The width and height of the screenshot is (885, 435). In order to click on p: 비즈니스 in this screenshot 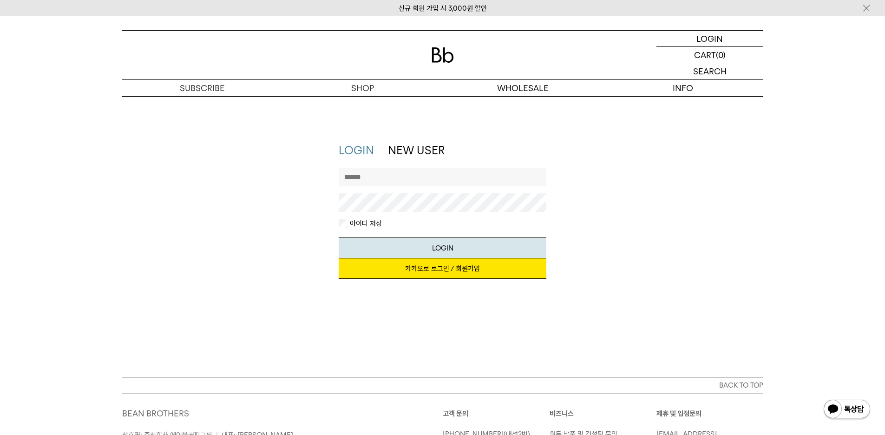, I will do `click(603, 413)`.